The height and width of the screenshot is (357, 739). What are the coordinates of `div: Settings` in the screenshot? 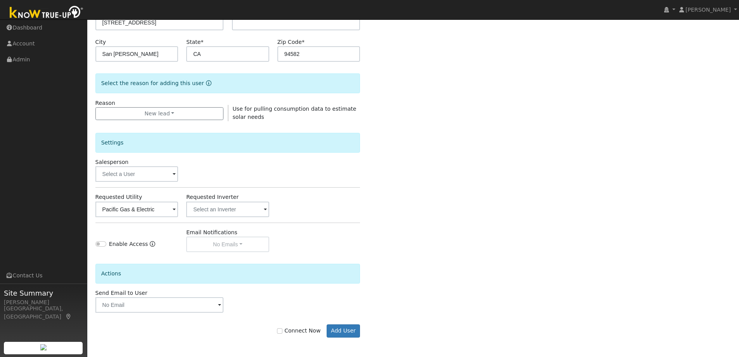 It's located at (228, 142).